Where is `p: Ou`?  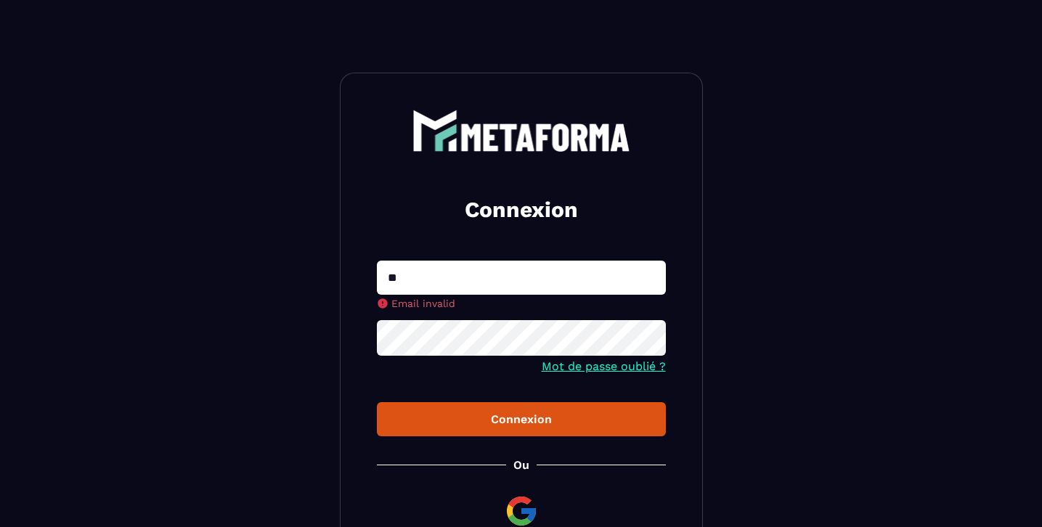
p: Ou is located at coordinates (521, 465).